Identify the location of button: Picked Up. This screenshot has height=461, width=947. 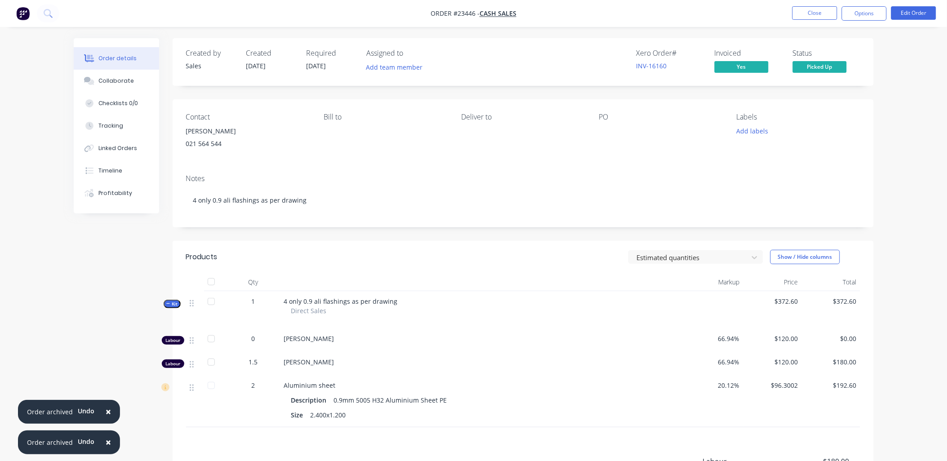
(819, 68).